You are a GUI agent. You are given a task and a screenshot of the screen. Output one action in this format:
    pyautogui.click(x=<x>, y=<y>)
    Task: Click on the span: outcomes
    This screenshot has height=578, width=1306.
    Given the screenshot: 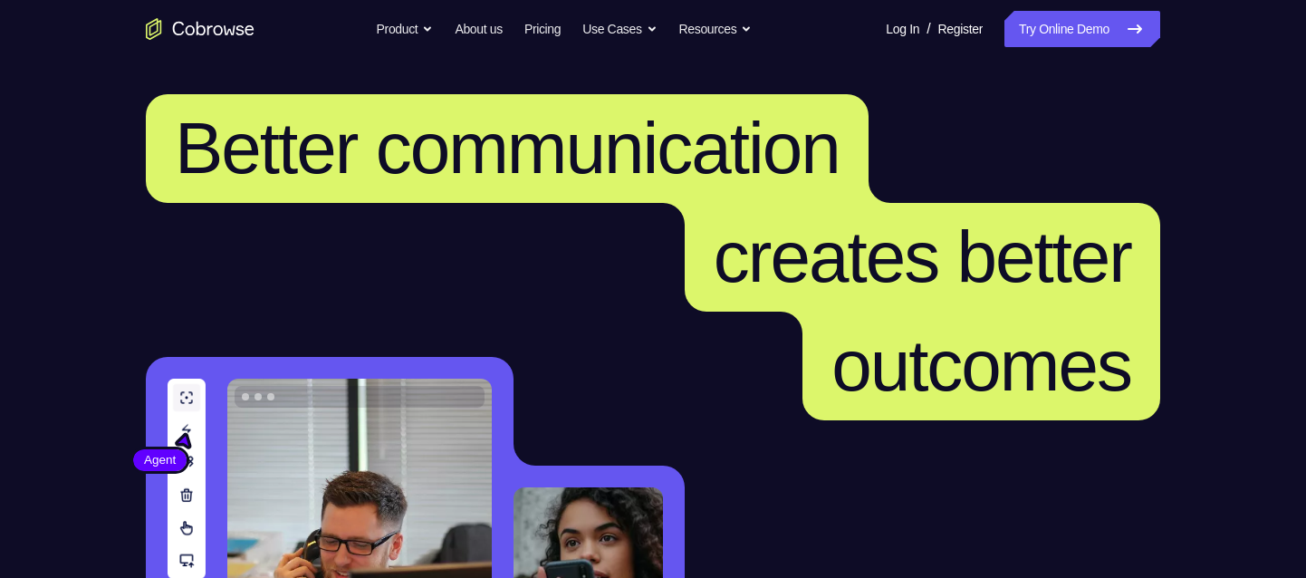 What is the action you would take?
    pyautogui.click(x=981, y=365)
    